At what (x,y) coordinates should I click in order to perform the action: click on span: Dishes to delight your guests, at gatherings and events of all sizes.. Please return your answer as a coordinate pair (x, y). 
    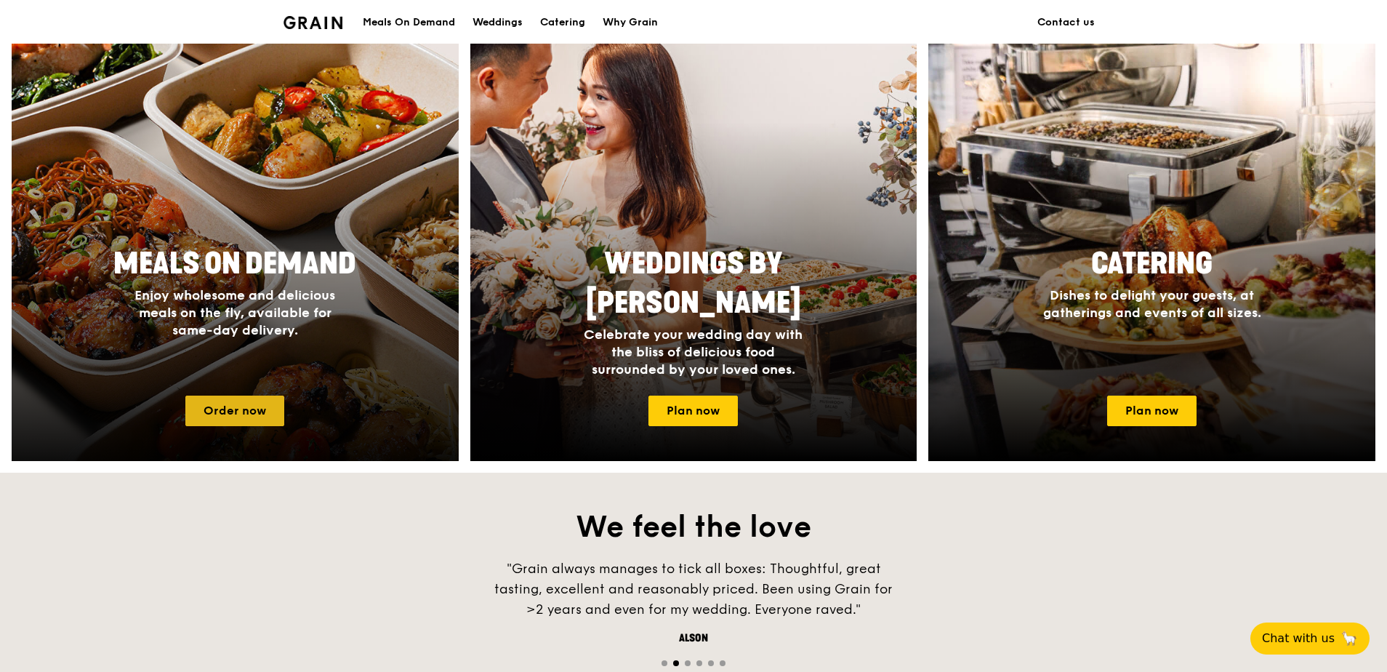
    Looking at the image, I should click on (1152, 304).